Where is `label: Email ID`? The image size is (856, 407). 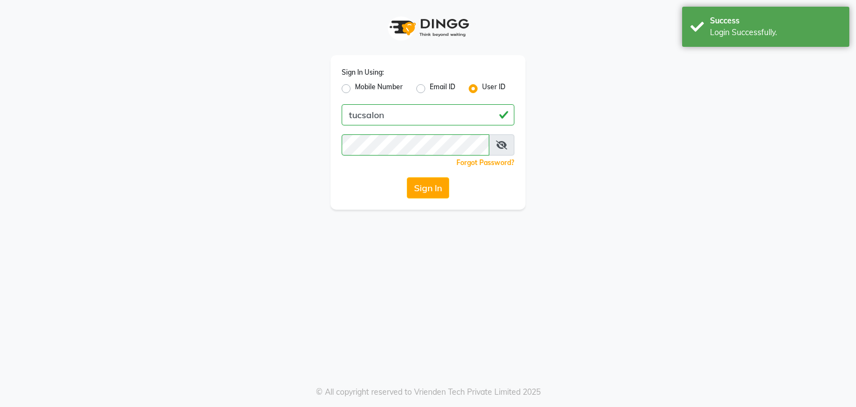 label: Email ID is located at coordinates (442, 89).